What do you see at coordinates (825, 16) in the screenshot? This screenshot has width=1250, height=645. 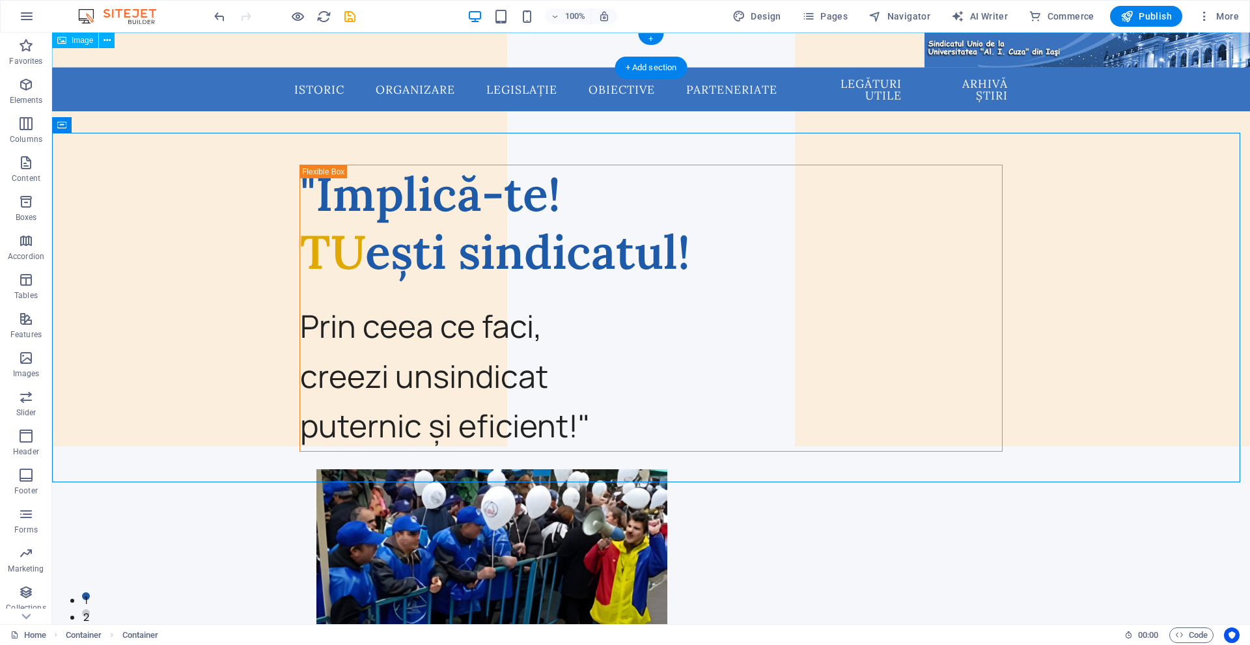 I see `button: Pages` at bounding box center [825, 16].